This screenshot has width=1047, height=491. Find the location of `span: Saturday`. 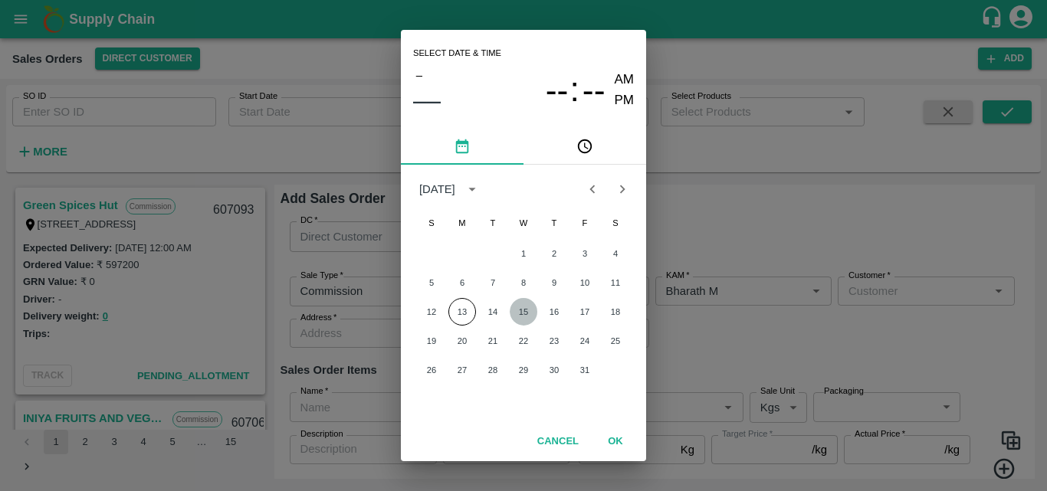

span: Saturday is located at coordinates (615, 223).